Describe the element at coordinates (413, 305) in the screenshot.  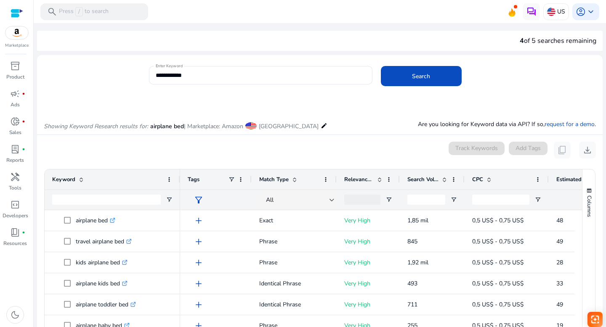
I see `span: 711` at that location.